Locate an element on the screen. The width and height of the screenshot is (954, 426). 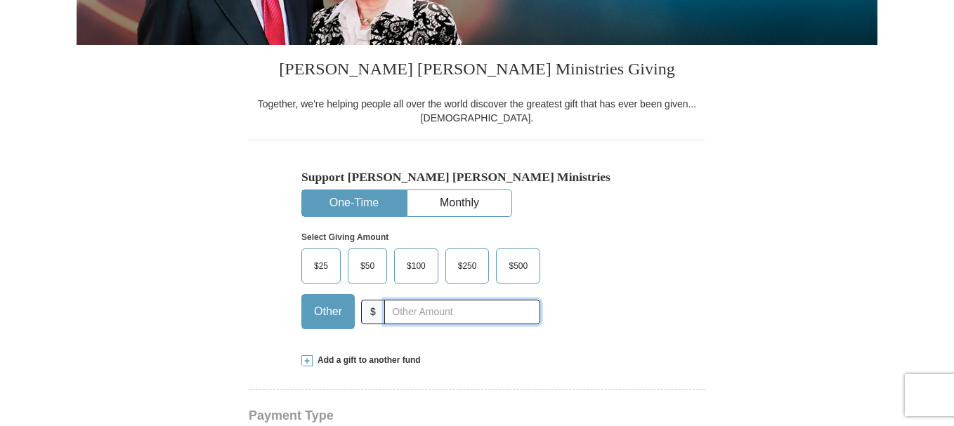
h4: Payment Type is located at coordinates (477, 416).